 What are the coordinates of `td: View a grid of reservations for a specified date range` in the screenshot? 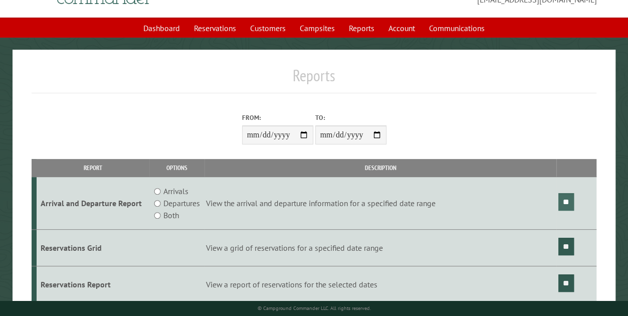 It's located at (381, 248).